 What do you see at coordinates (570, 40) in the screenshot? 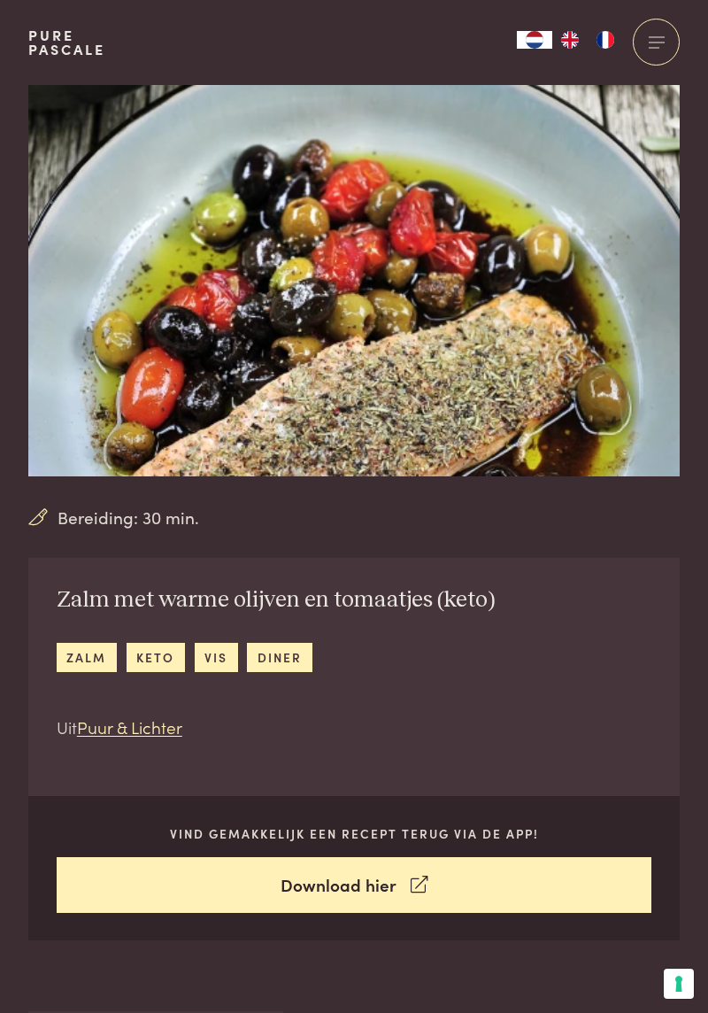
I see `a: EN` at bounding box center [570, 40].